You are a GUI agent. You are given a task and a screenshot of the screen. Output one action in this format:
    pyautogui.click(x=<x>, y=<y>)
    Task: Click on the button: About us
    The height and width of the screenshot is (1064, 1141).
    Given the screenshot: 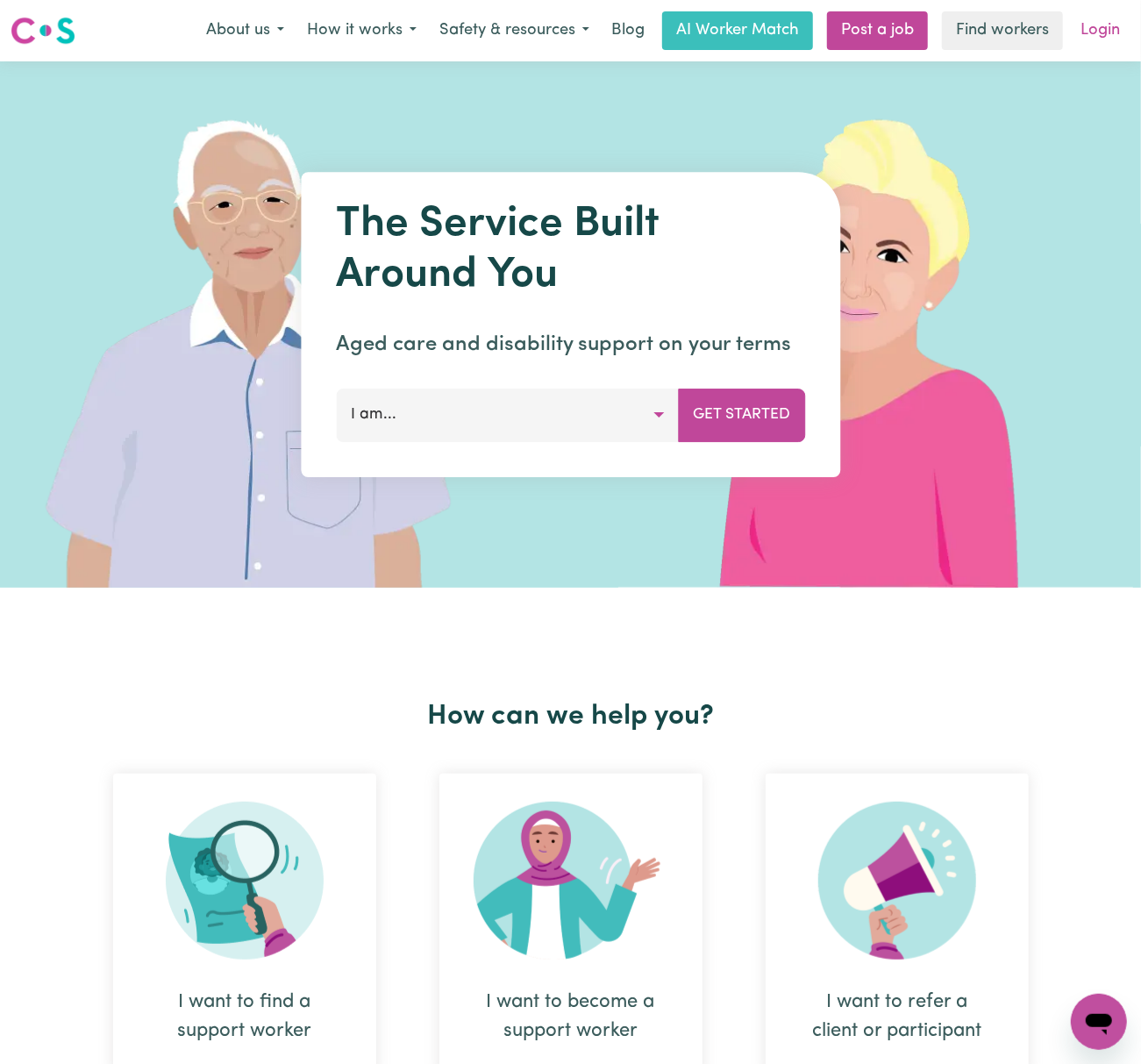 What is the action you would take?
    pyautogui.click(x=245, y=31)
    